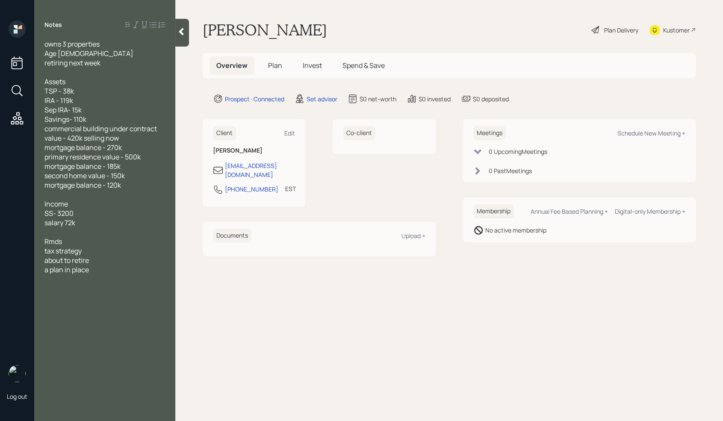 This screenshot has height=421, width=723. I want to click on div: 0 Upcoming Meeting s, so click(518, 151).